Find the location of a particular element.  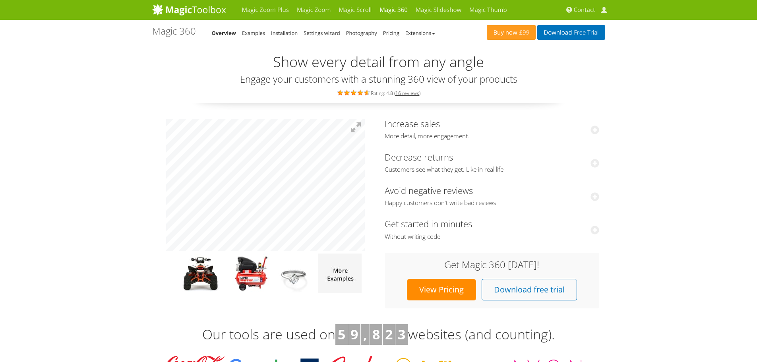

span: £99 is located at coordinates (523, 33).